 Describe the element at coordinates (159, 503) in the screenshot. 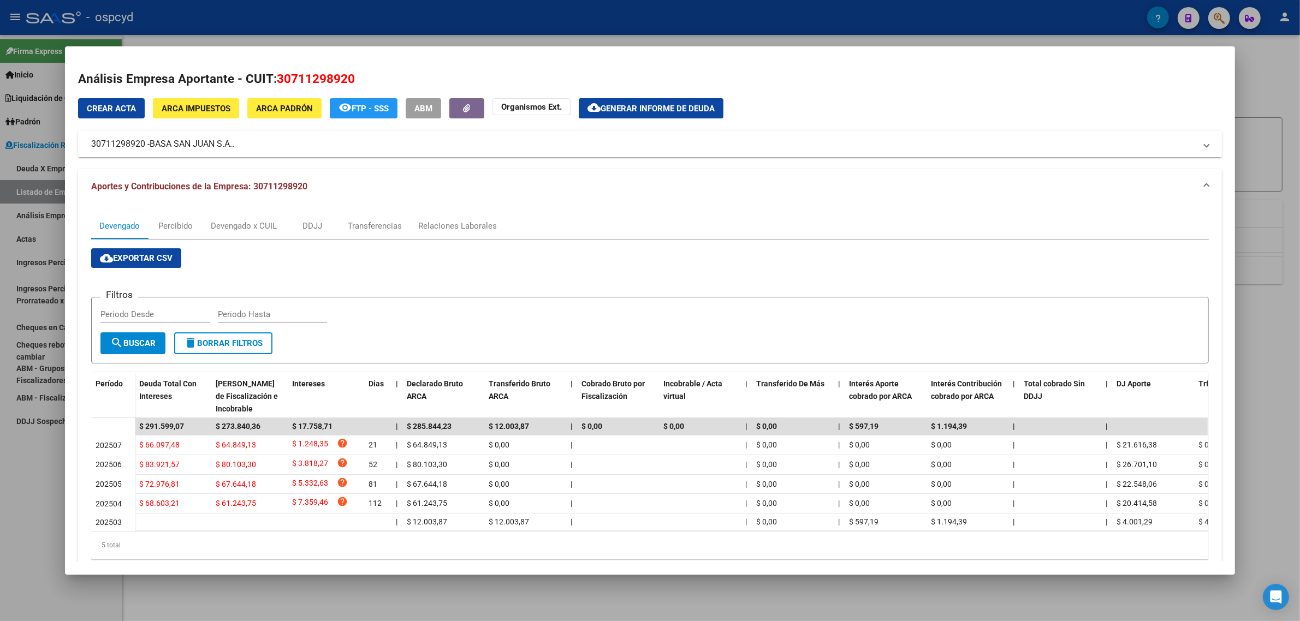

I see `span: $ 68.603,21` at that location.